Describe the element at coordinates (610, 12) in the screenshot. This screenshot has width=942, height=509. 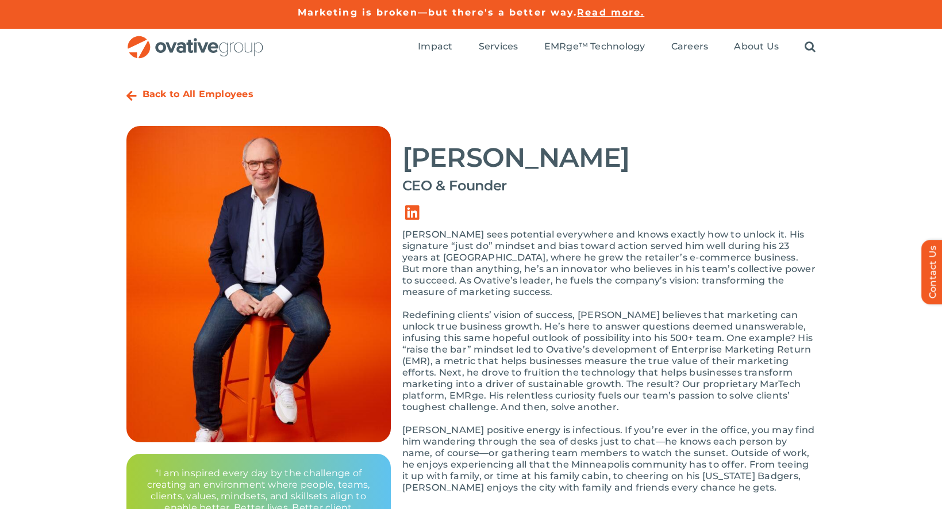
I see `span: Read more.` at that location.